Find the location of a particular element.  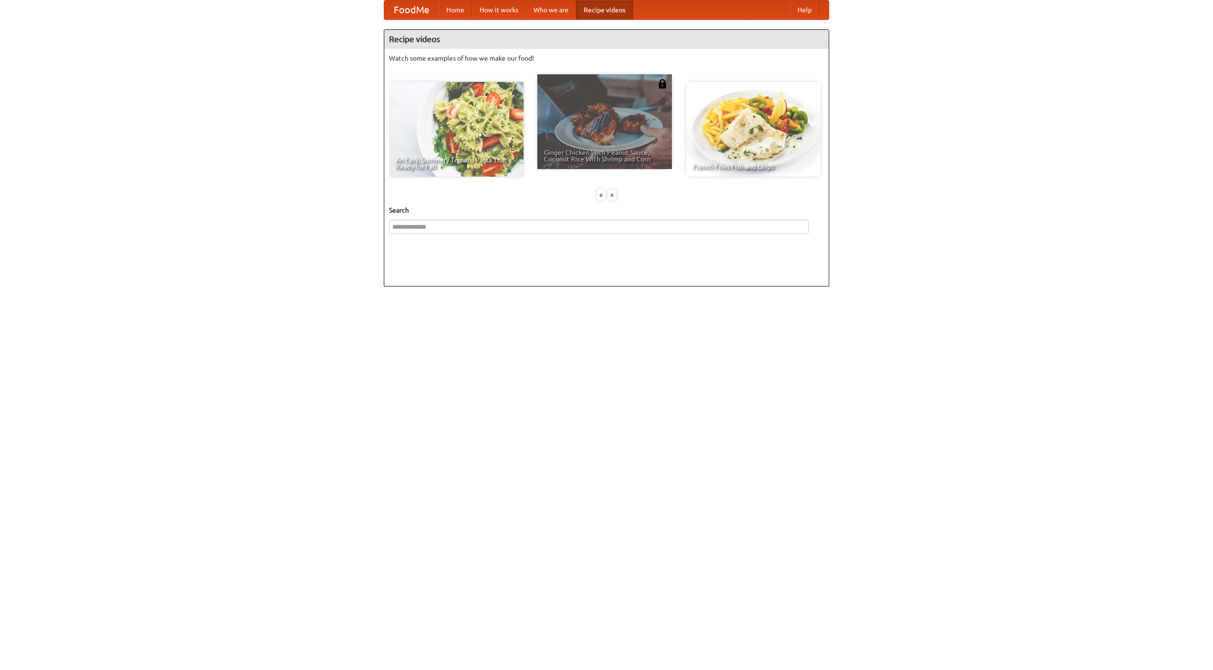

a: French Fries Fish and Chips is located at coordinates (753, 129).